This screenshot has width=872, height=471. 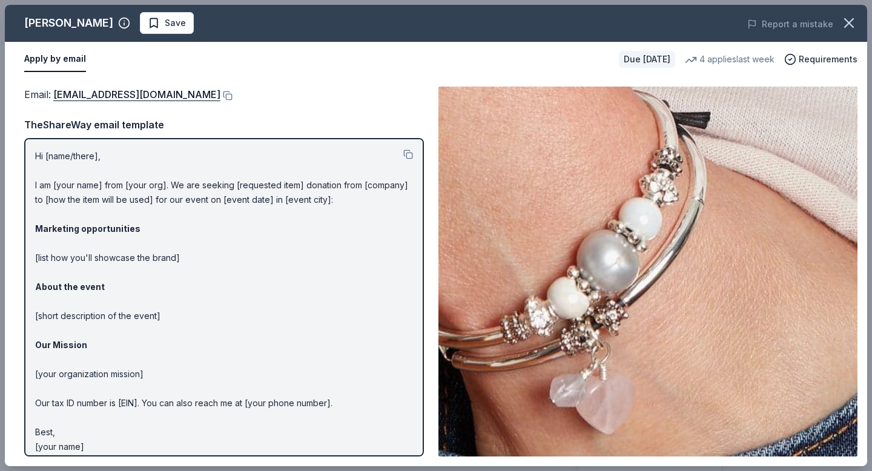 What do you see at coordinates (828, 59) in the screenshot?
I see `span: Requirements` at bounding box center [828, 59].